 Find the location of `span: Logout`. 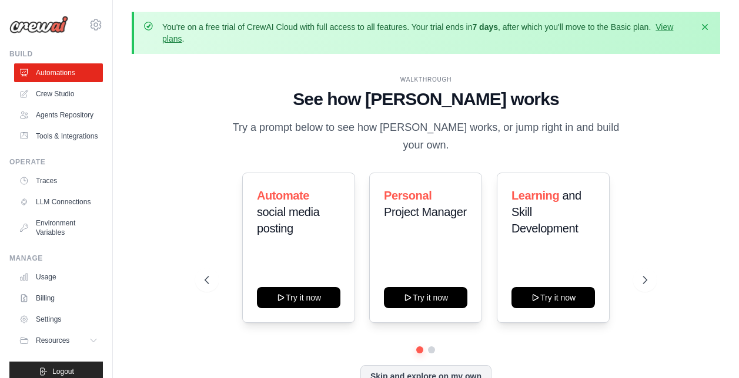

span: Logout is located at coordinates (63, 372).